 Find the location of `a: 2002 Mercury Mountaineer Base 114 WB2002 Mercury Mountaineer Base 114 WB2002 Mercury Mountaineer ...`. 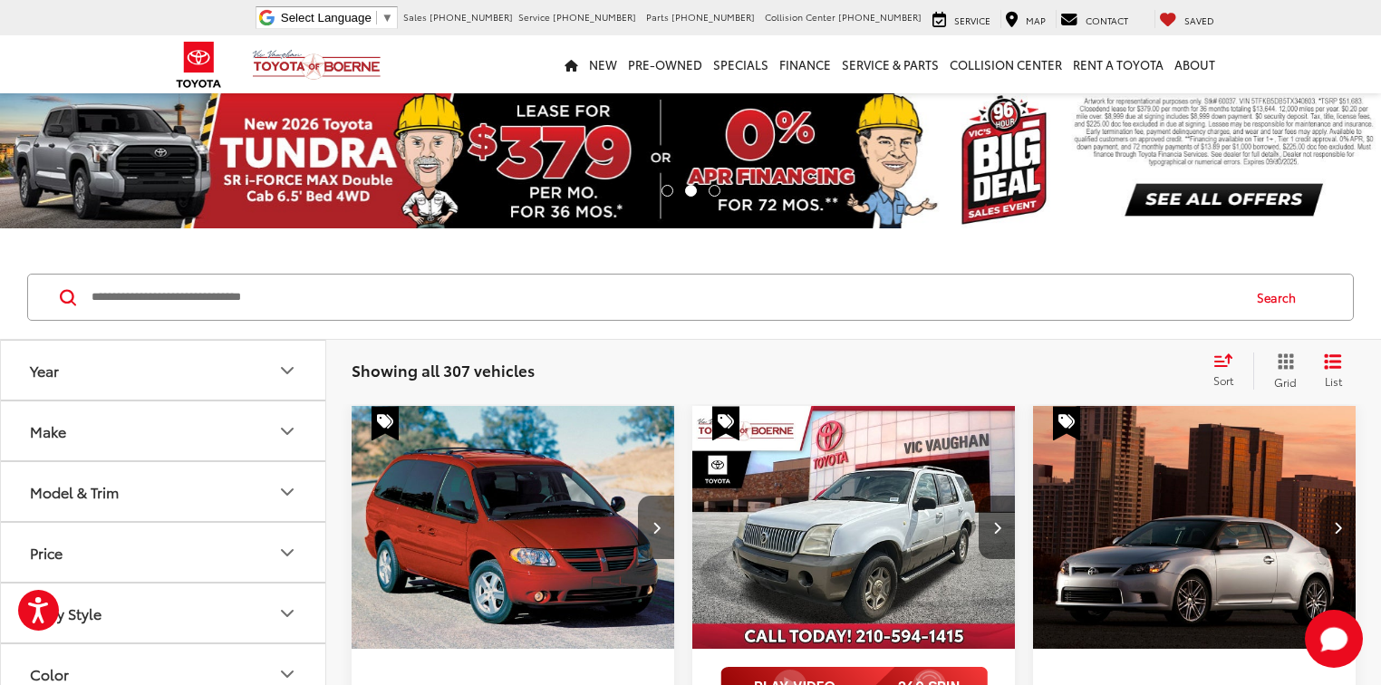

a: 2002 Mercury Mountaineer Base 114 WB2002 Mercury Mountaineer Base 114 WB2002 Mercury Mountaineer ... is located at coordinates (854, 527).